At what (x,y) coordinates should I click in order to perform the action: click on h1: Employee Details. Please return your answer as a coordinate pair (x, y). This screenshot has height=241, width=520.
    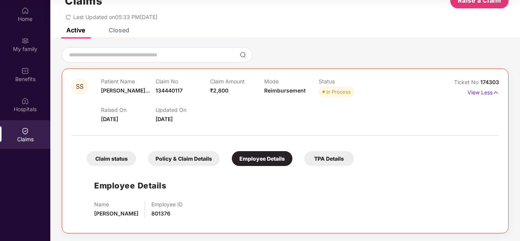
    Looking at the image, I should click on (130, 186).